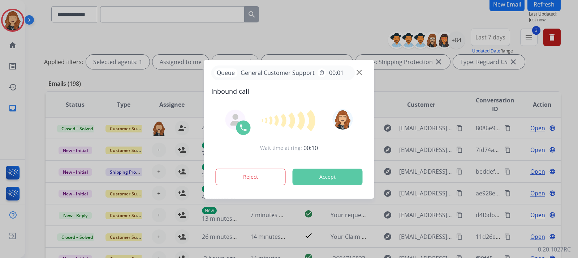  I want to click on mat-icon: timer, so click(322, 73).